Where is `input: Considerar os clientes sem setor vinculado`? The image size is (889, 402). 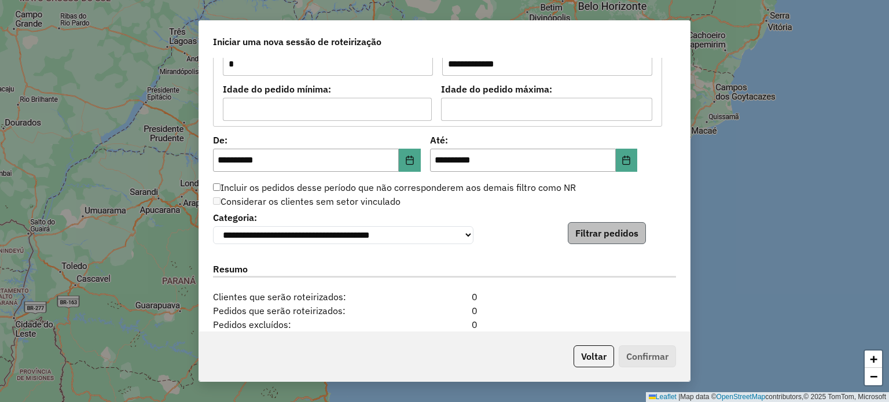 input: Considerar os clientes sem setor vinculado is located at coordinates (216, 201).